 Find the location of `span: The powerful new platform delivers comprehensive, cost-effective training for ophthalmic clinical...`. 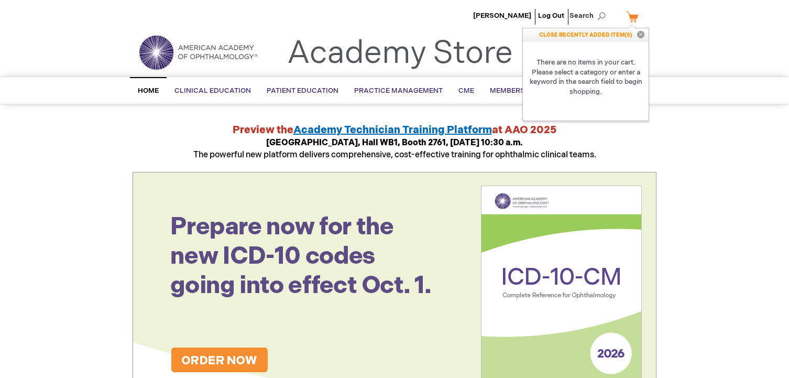

span: The powerful new platform delivers comprehensive, cost-effective training for ophthalmic clinical... is located at coordinates (394, 149).